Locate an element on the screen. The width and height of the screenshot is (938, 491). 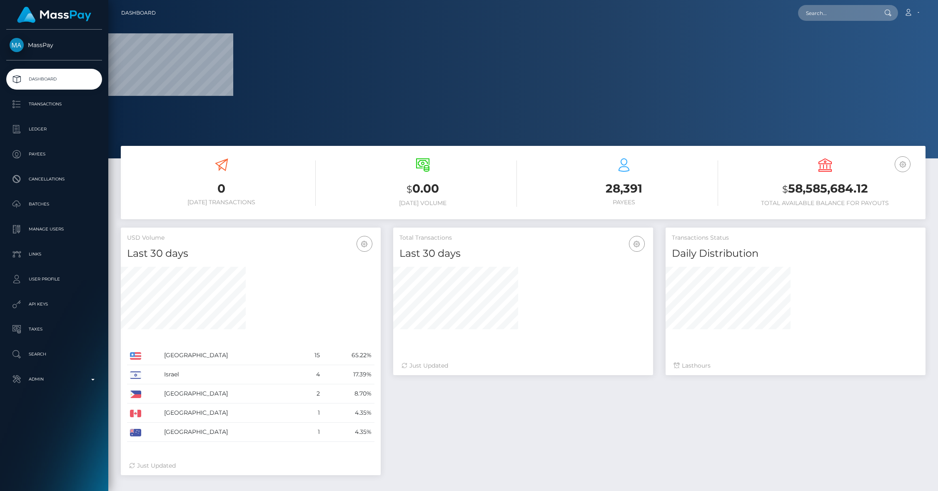
td: 15 is located at coordinates (312, 355).